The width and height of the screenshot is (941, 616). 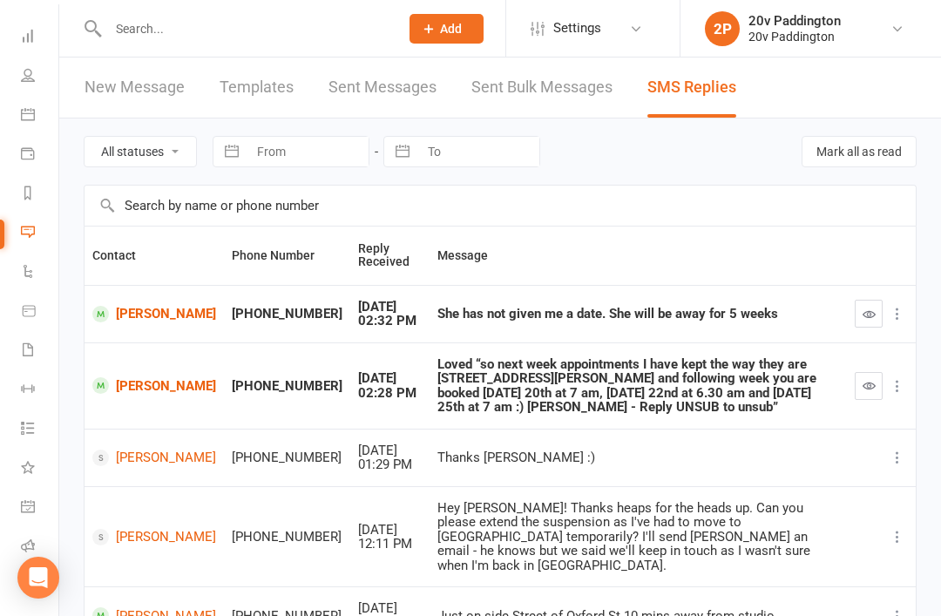 I want to click on a: Product Sales, so click(x=40, y=312).